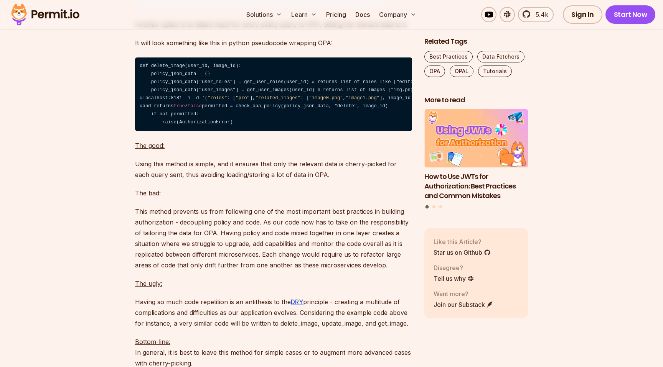 The height and width of the screenshot is (367, 663). What do you see at coordinates (463, 294) in the screenshot?
I see `p: Want more?` at bounding box center [463, 294].